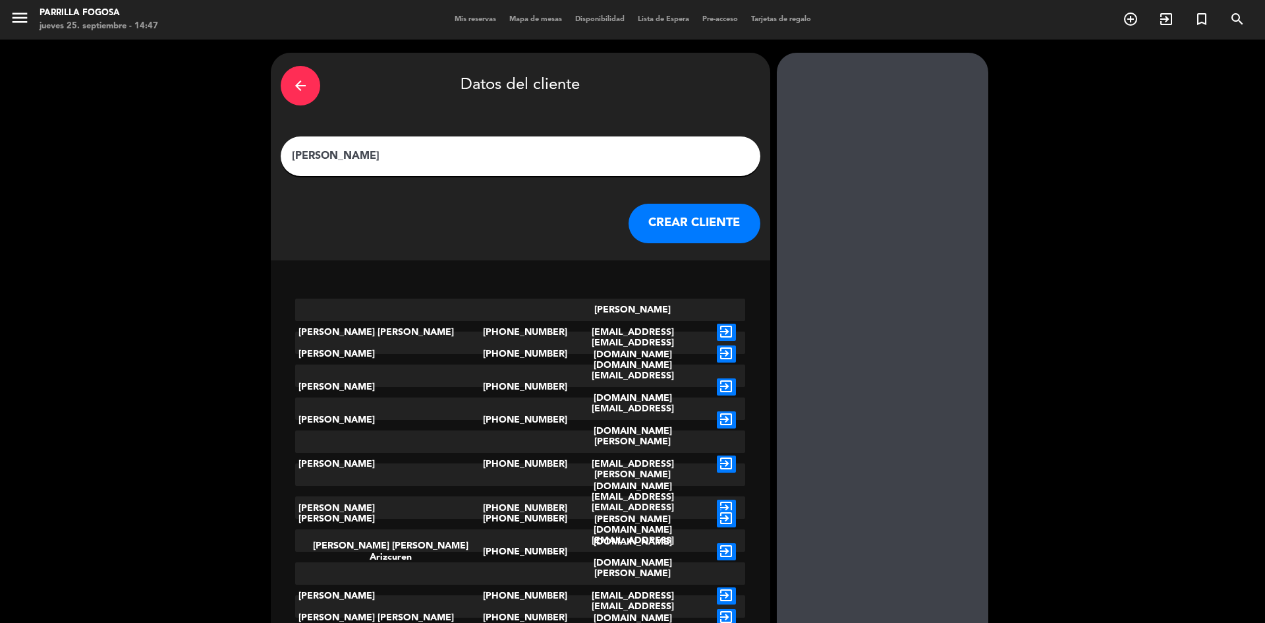 The width and height of the screenshot is (1265, 623). What do you see at coordinates (99, 26) in the screenshot?
I see `div: jueves 25. septiembre - 14:47` at bounding box center [99, 26].